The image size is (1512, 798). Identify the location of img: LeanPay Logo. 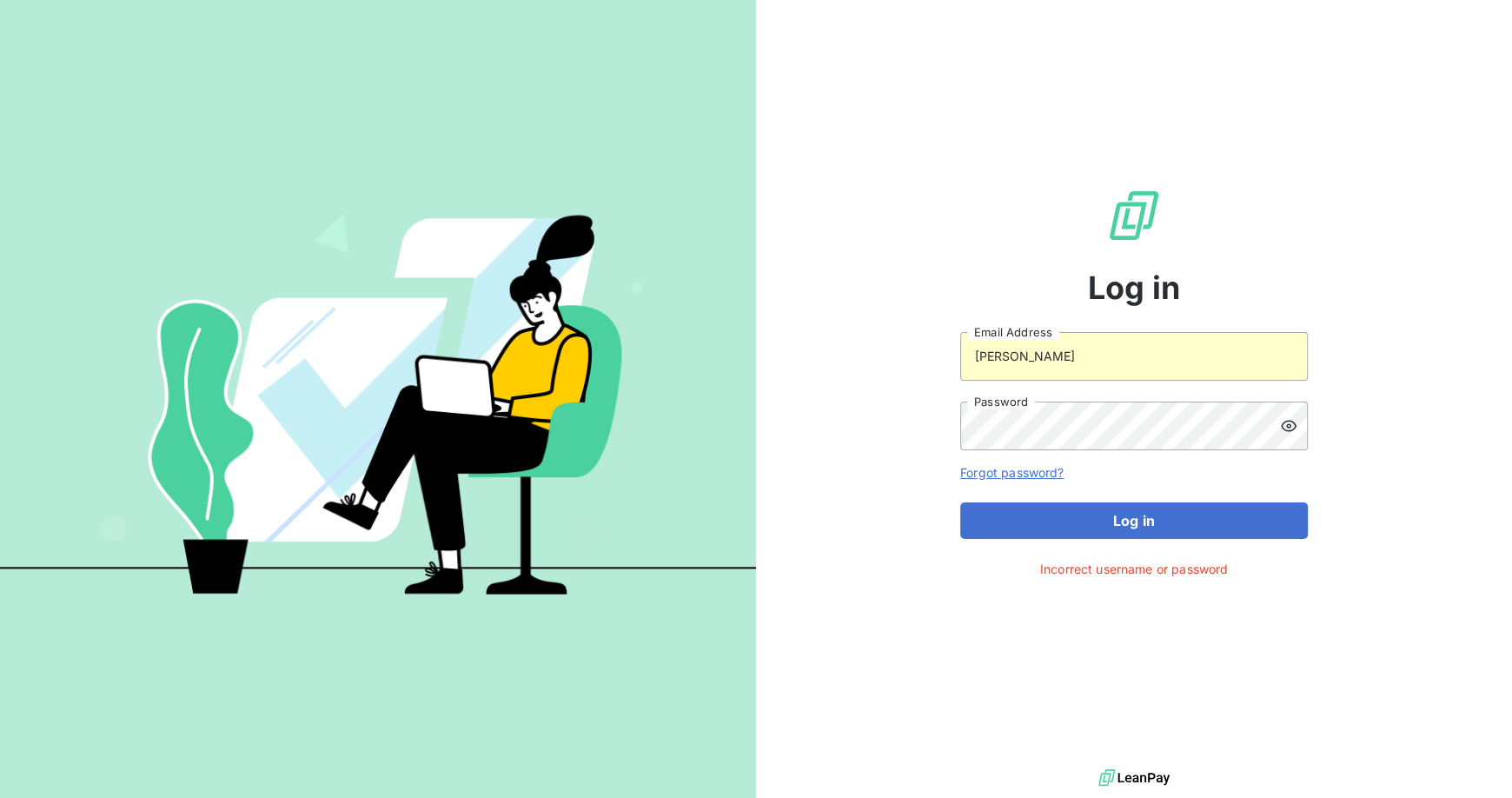
(1134, 216).